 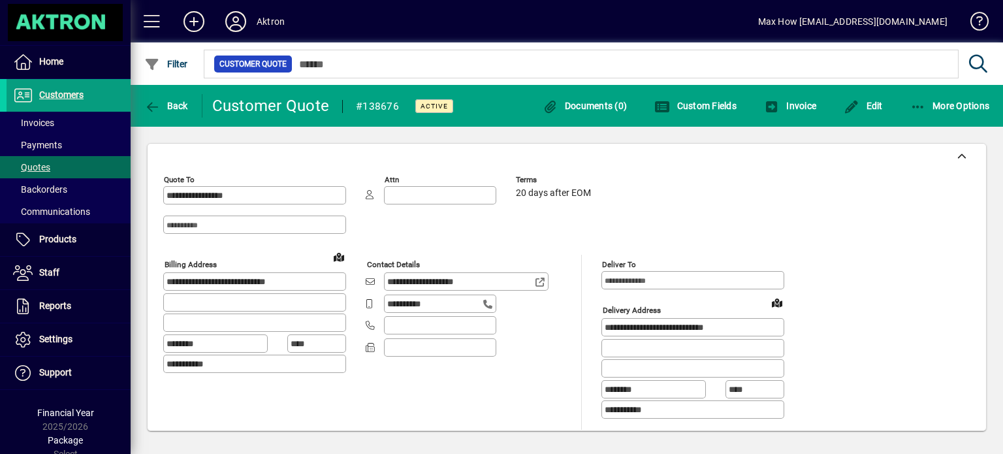 I want to click on a: Knowledge Base, so click(x=973, y=24).